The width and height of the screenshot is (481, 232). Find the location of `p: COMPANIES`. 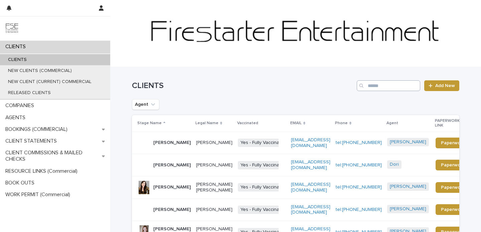

p: COMPANIES is located at coordinates (21, 105).